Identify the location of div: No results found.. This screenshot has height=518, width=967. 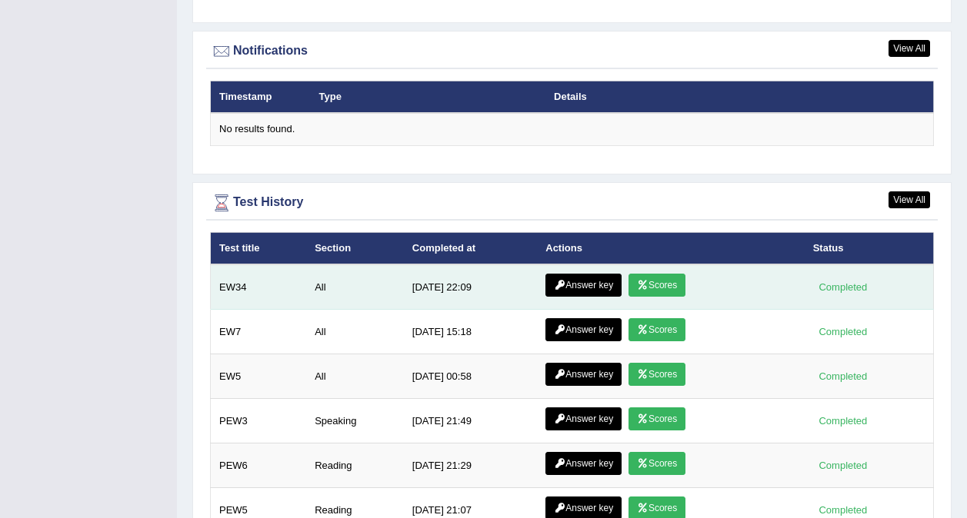
(571, 129).